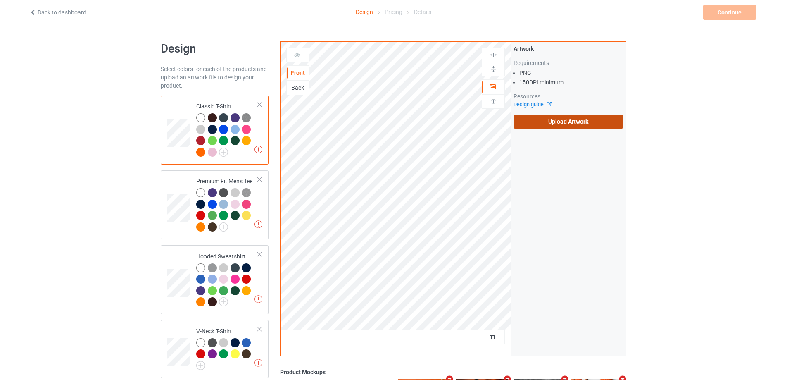  Describe the element at coordinates (423, 12) in the screenshot. I see `div: Details` at that location.